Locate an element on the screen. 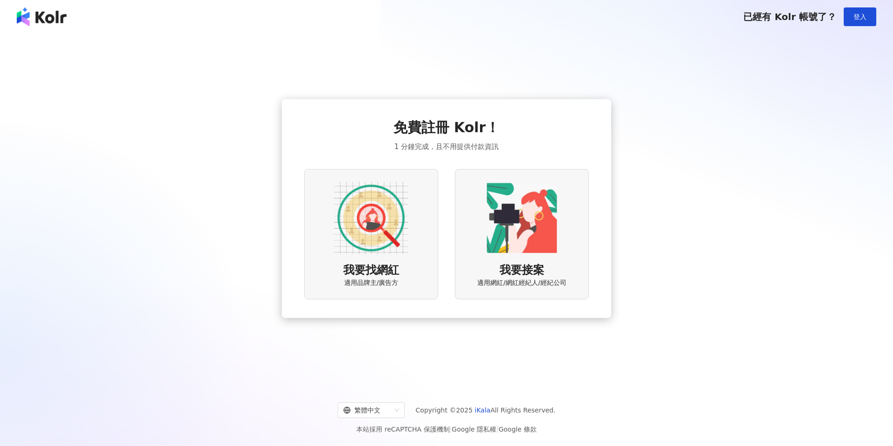 The width and height of the screenshot is (893, 446). img: logo is located at coordinates (41, 17).